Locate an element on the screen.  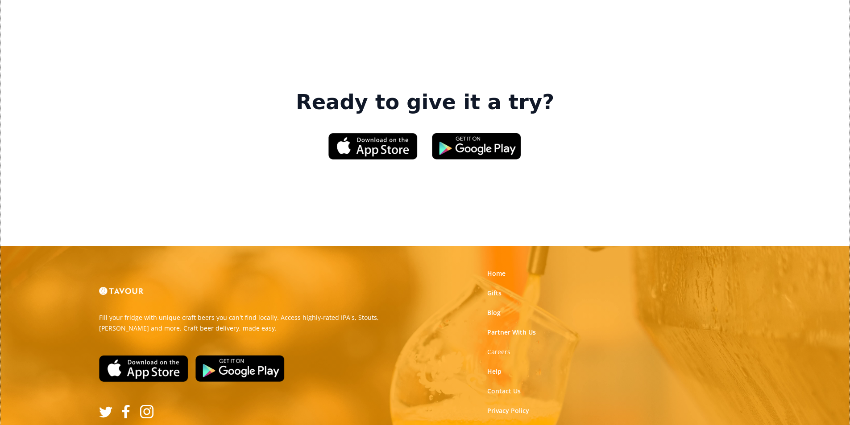
a: Partner With Us is located at coordinates (511, 333).